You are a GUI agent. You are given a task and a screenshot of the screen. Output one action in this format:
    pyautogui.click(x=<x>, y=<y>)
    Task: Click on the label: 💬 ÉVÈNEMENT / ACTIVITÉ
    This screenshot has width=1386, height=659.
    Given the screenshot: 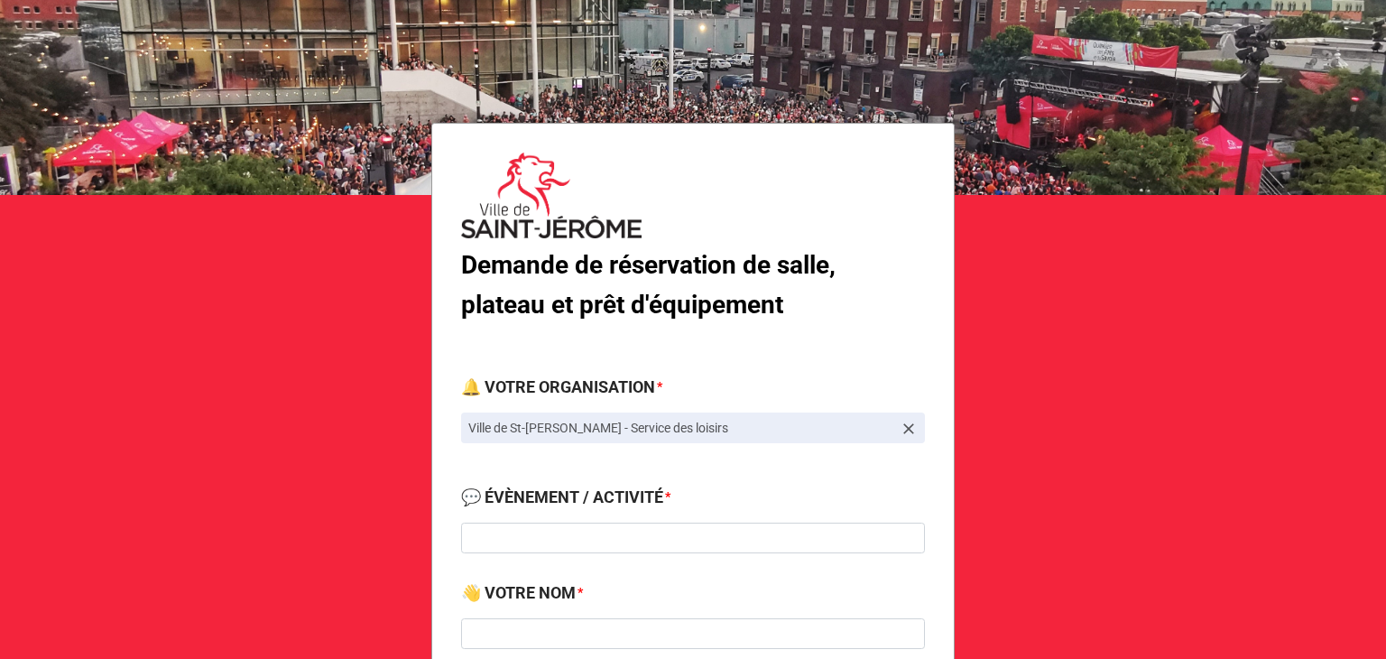 What is the action you would take?
    pyautogui.click(x=562, y=497)
    